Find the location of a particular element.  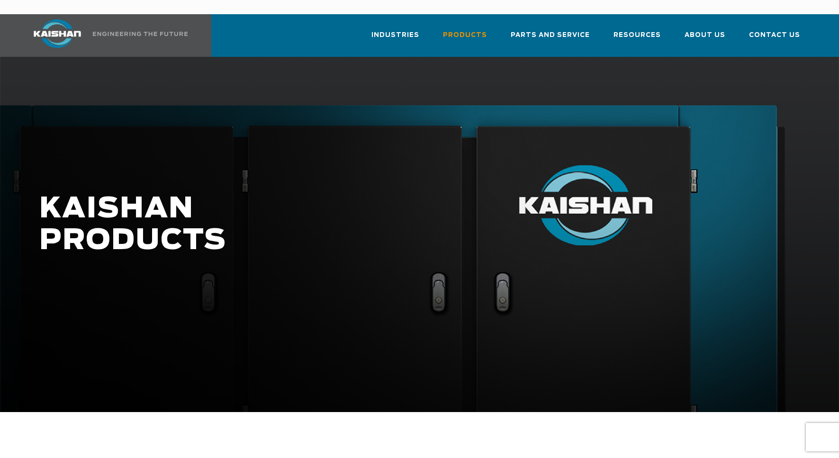

span: Parts and Service is located at coordinates (550, 35).